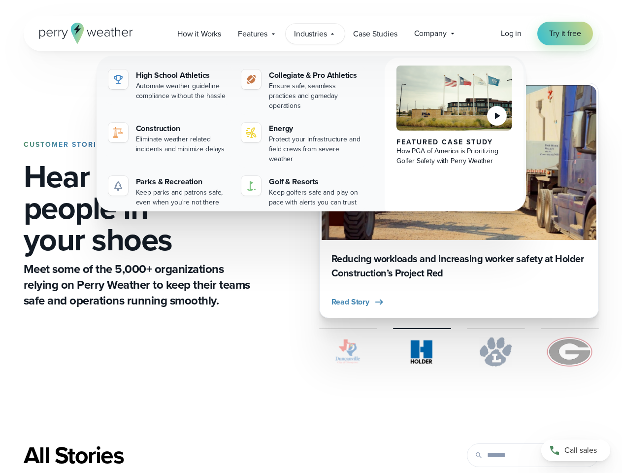  I want to click on a: PGA of America, Frisco Campus Featured Case Study How PGA of America is Prioritizing Golfer Safet..., so click(454, 138).